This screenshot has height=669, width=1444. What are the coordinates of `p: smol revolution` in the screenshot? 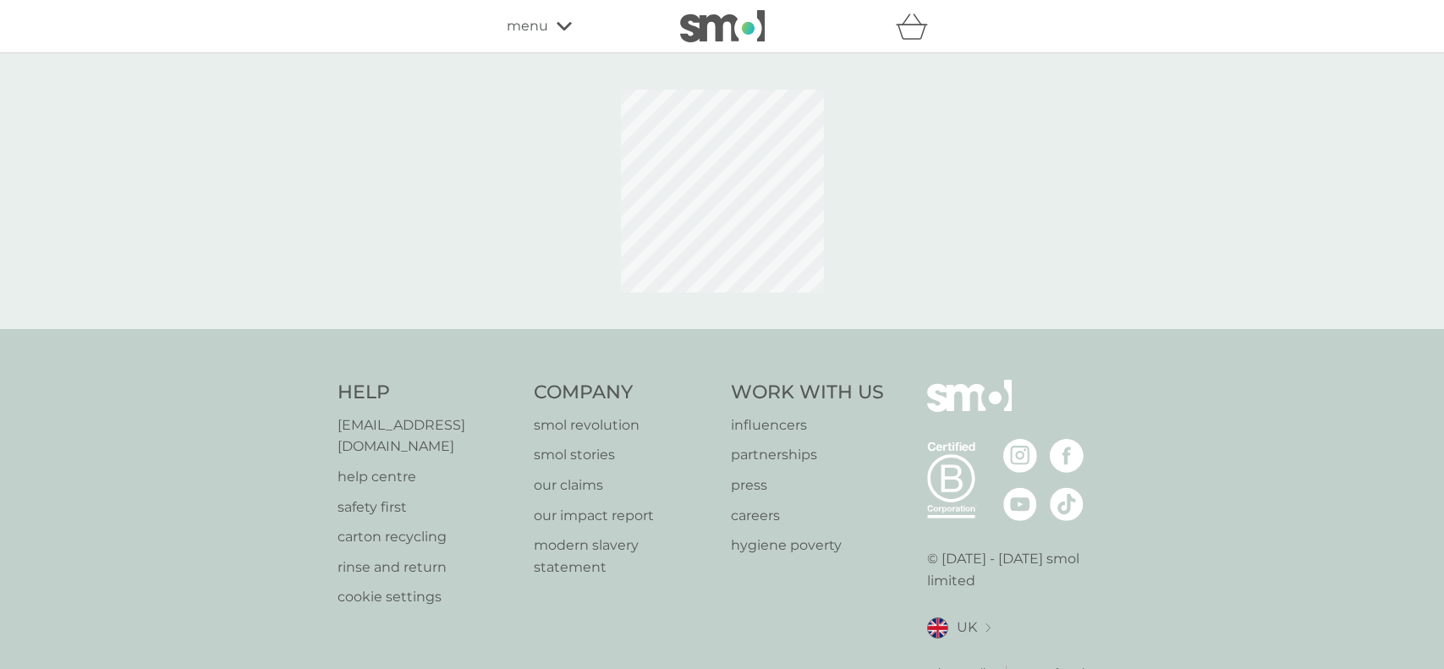 It's located at (624, 426).